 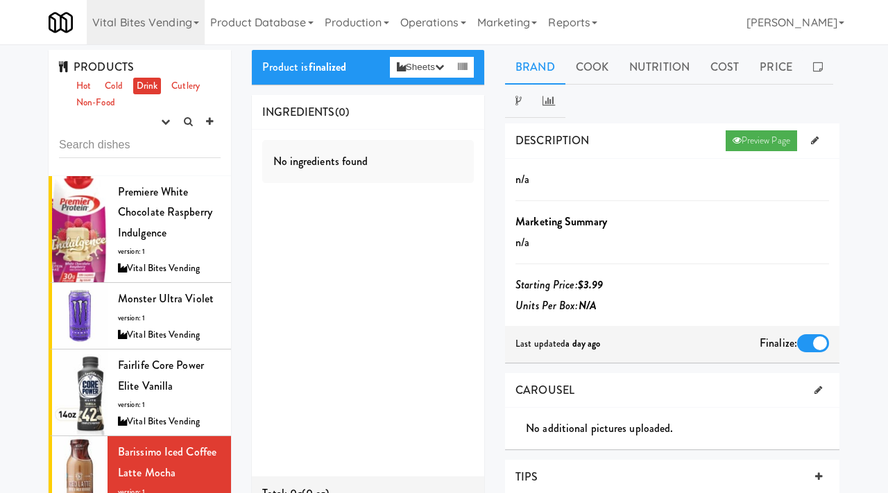 What do you see at coordinates (161, 375) in the screenshot?
I see `span: Fairlife Core Power Elite Vanilla` at bounding box center [161, 375].